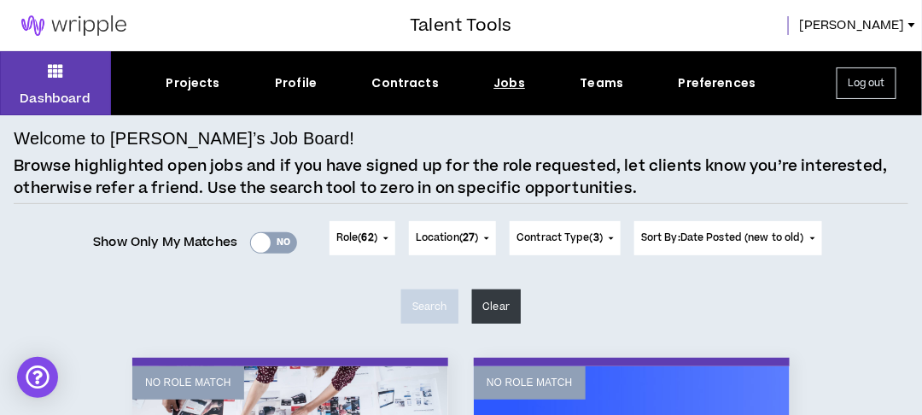 The image size is (922, 415). Describe the element at coordinates (38, 377) in the screenshot. I see `div: Open Intercom Messenger` at that location.